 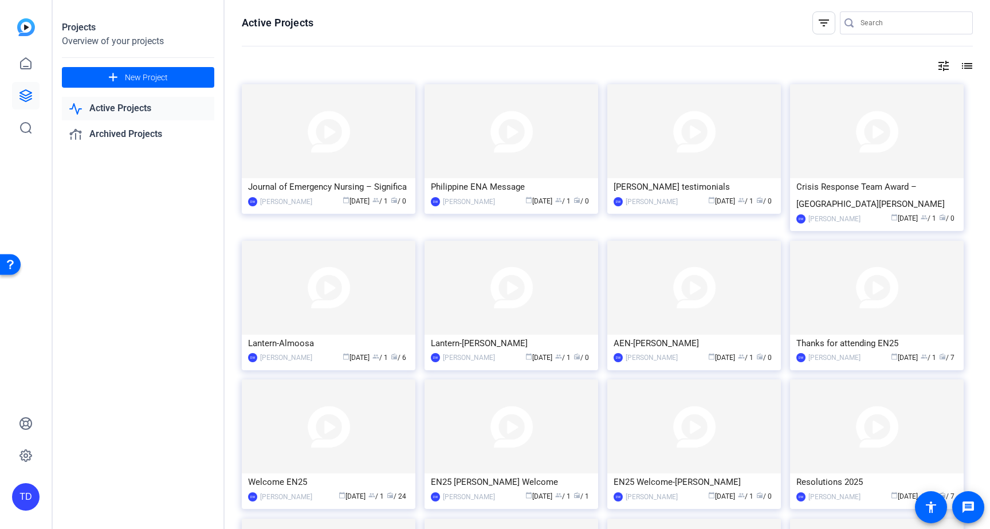 I want to click on span: New Project, so click(x=146, y=77).